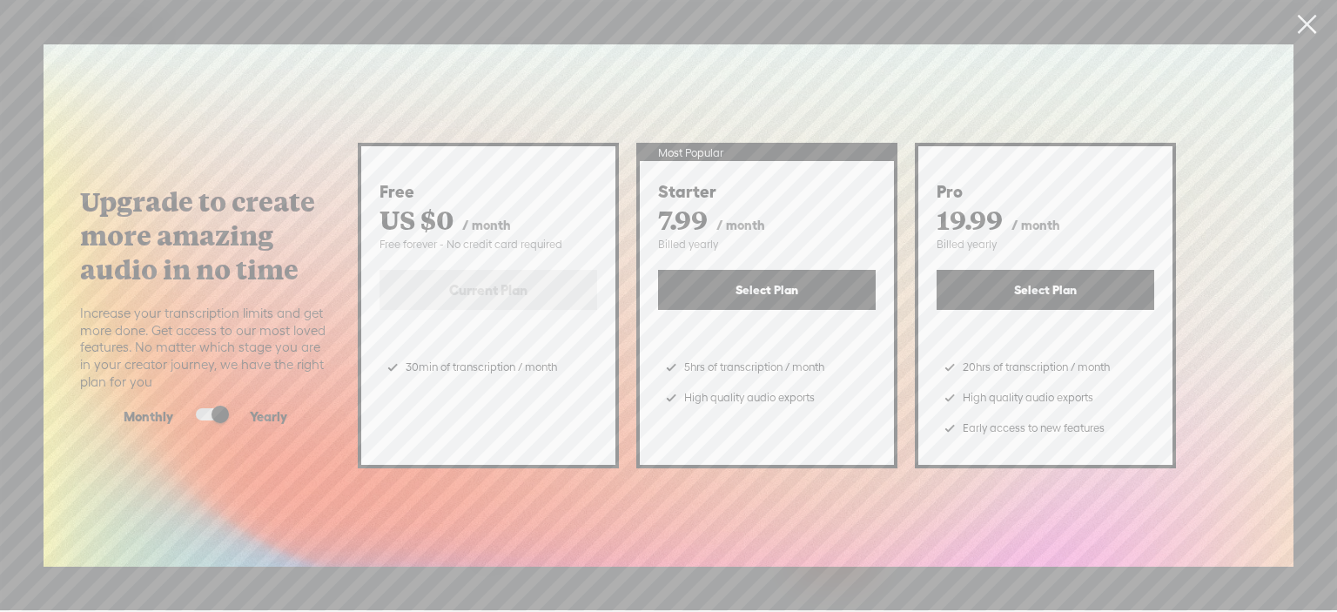  I want to click on span: Increase your transcription limits and get more done. Get access to our most loved features. No m..., so click(205, 347).